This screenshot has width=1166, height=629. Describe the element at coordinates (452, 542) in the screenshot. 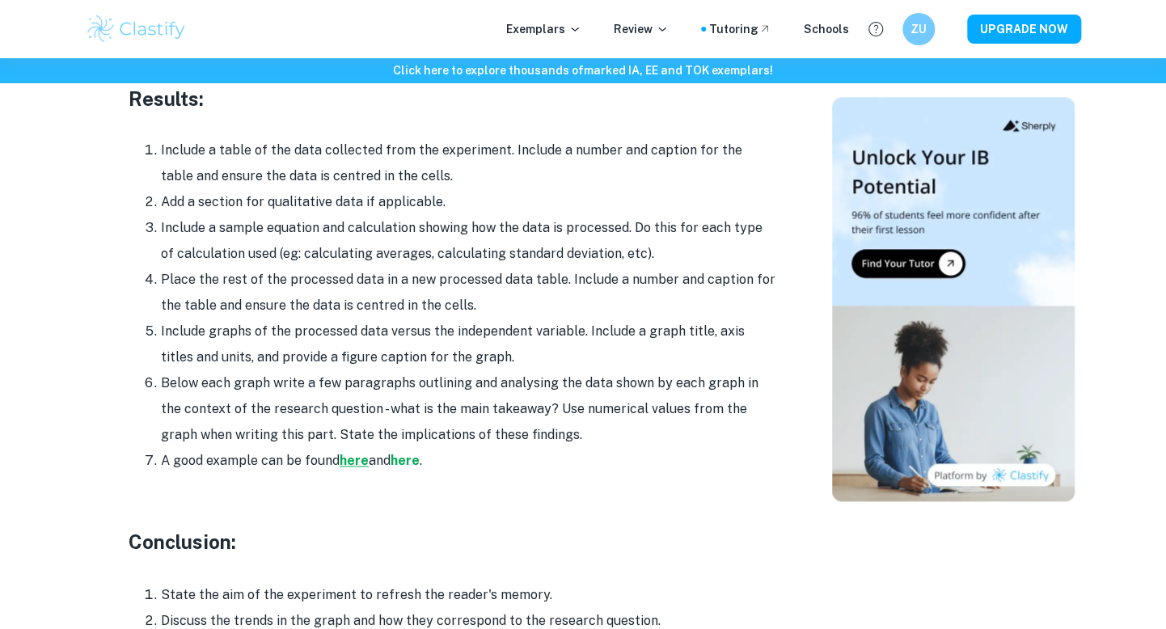

I see `h3: Conclusion:` at that location.